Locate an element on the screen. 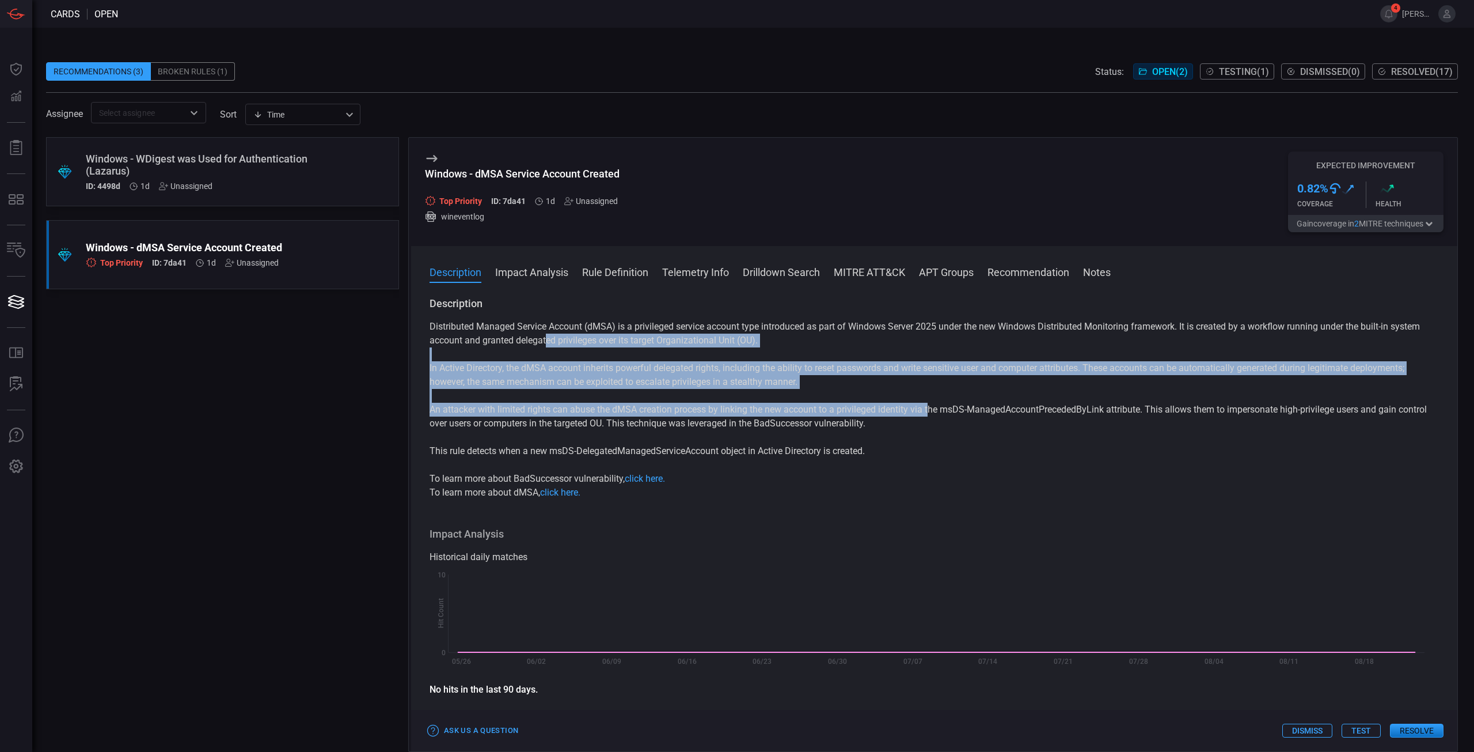 The height and width of the screenshot is (752, 1474). button: Drilldown Search is located at coordinates (782, 271).